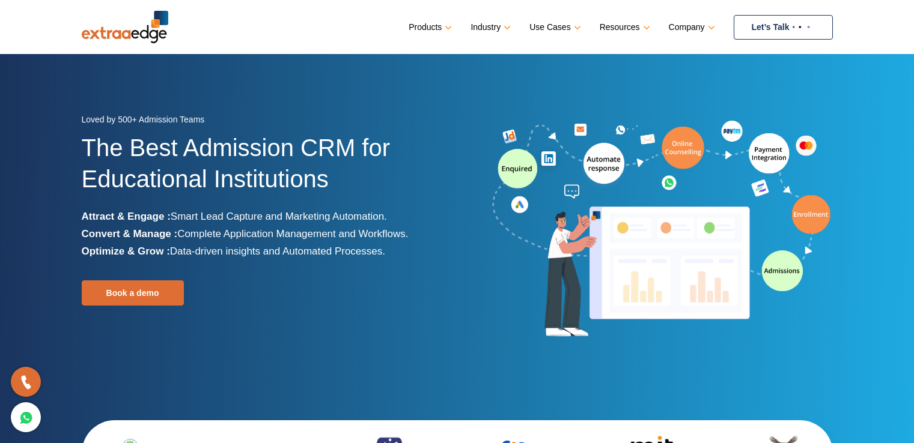 This screenshot has height=443, width=914. What do you see at coordinates (783, 27) in the screenshot?
I see `a: Let’s Talk` at bounding box center [783, 27].